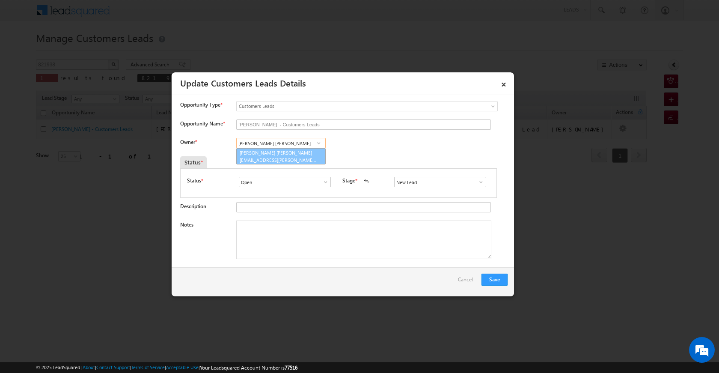 Image resolution: width=719 pixels, height=373 pixels. I want to click on a: Customers Leads, so click(367, 106).